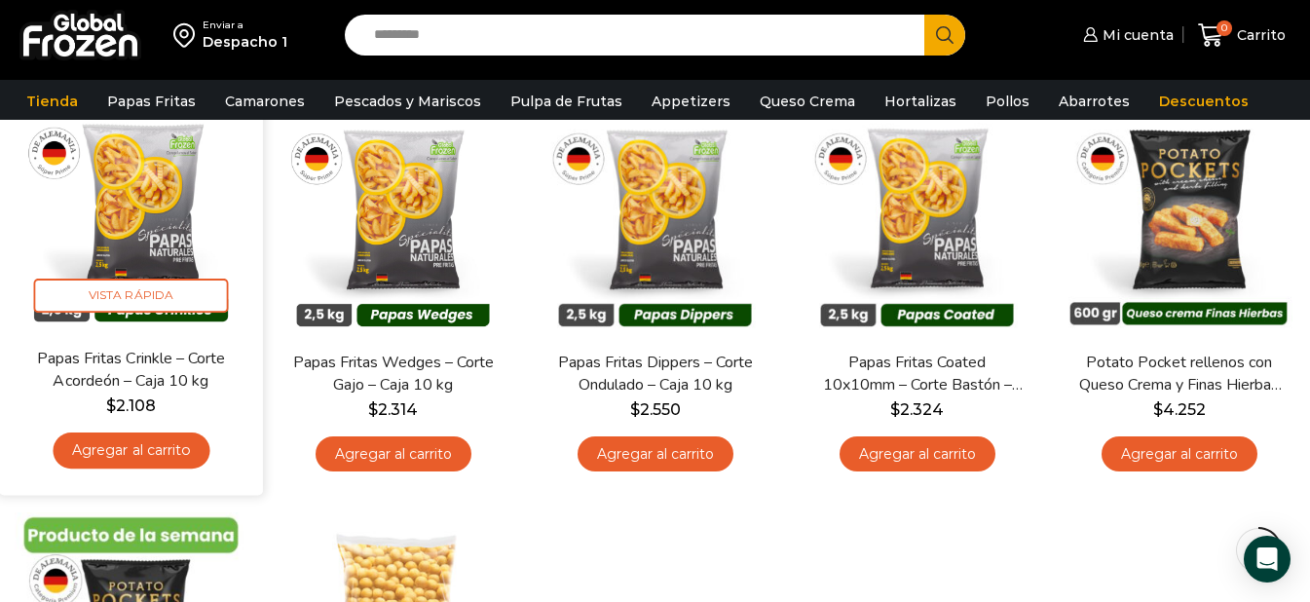  I want to click on a: Hortalizas, so click(921, 101).